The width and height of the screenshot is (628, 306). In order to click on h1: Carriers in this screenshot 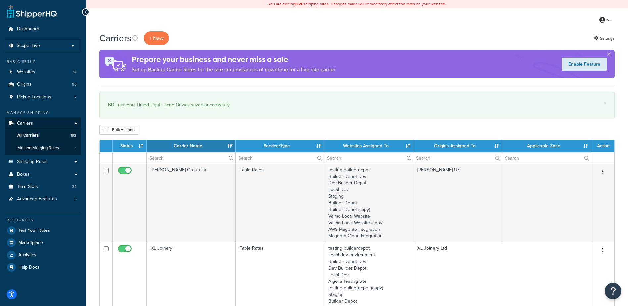, I will do `click(115, 38)`.